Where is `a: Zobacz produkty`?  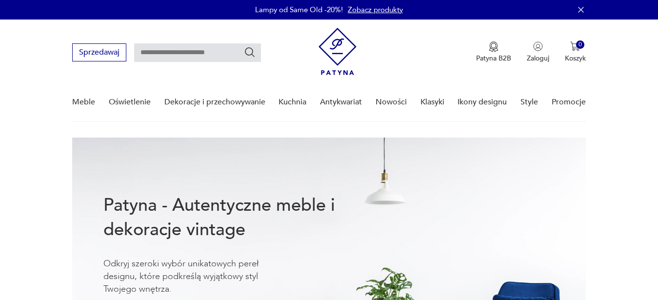 a: Zobacz produkty is located at coordinates (375, 10).